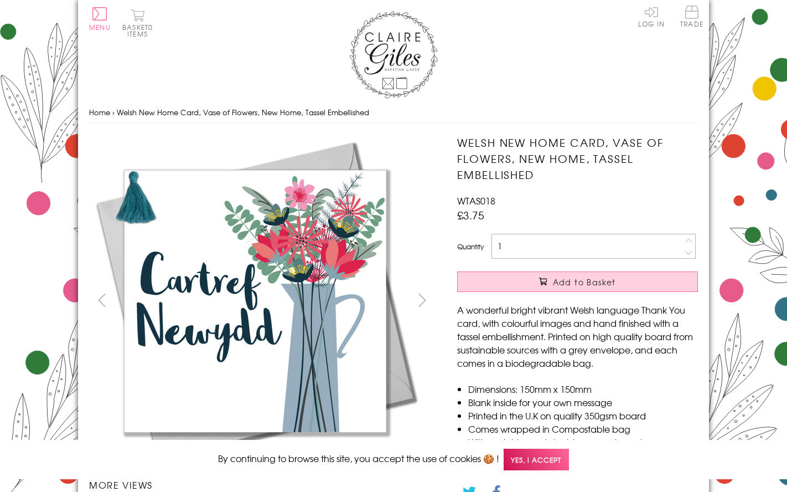  I want to click on span: 0 items, so click(140, 30).